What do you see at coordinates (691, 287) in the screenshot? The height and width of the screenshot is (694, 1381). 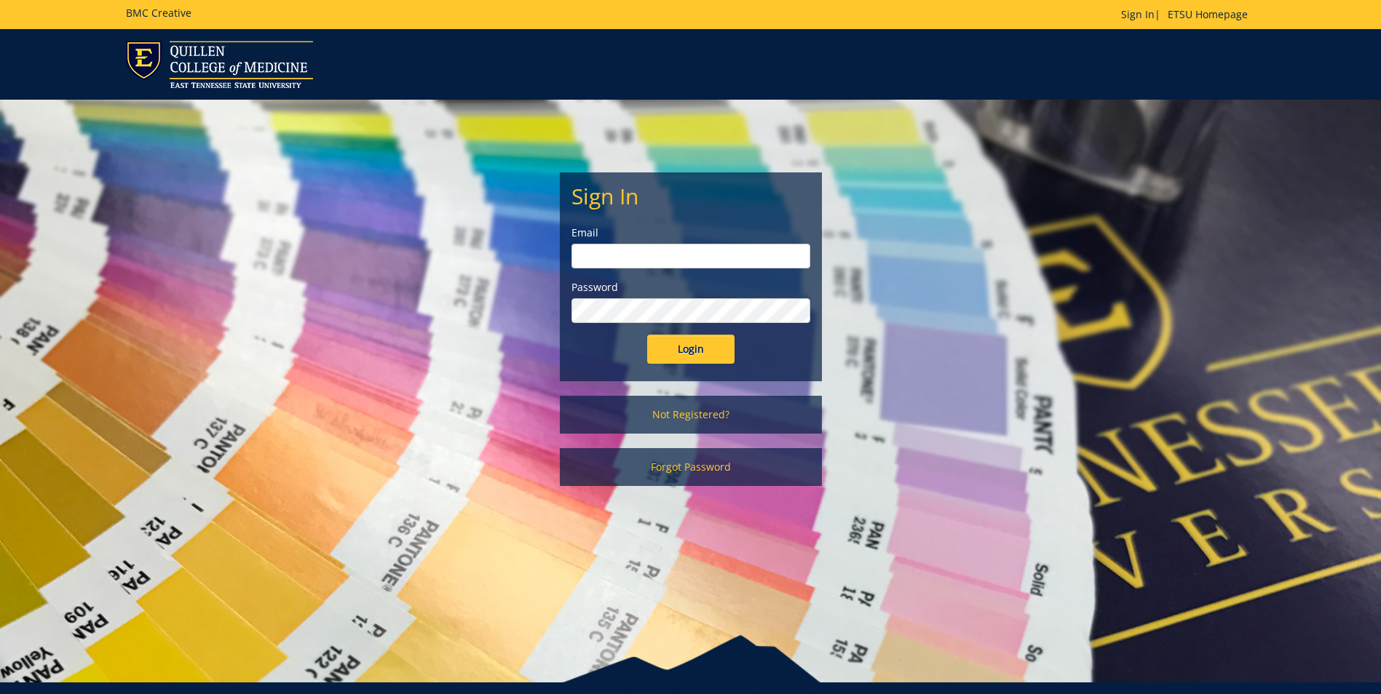 I see `label: Password` at bounding box center [691, 287].